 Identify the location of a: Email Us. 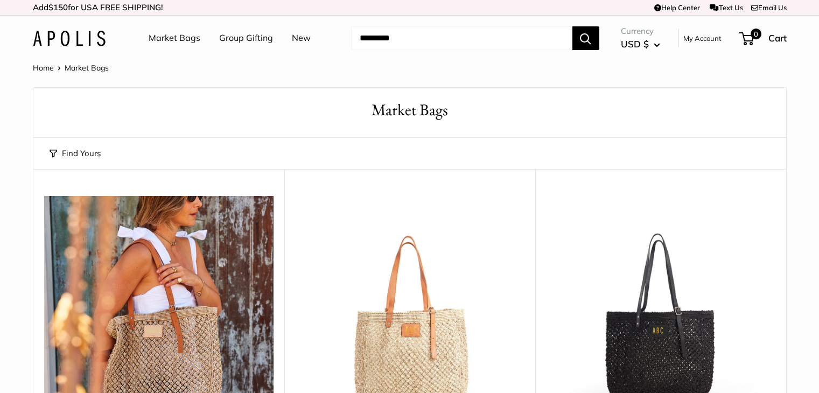
(769, 8).